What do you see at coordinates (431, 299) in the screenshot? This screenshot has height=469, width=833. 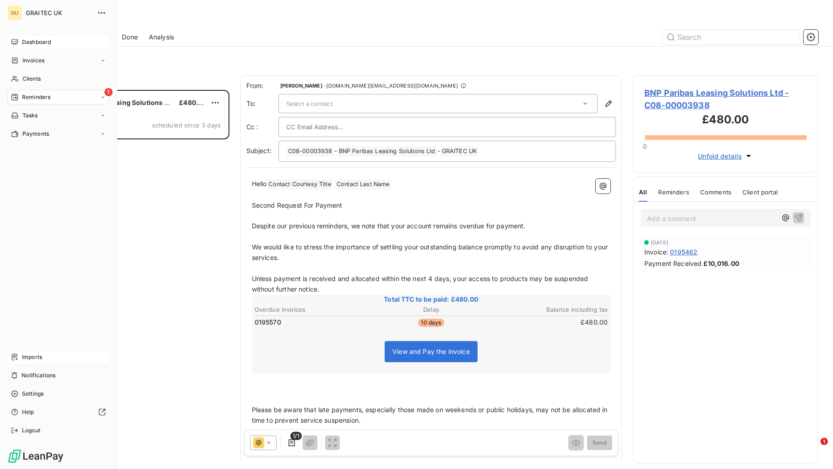 I see `span: Total TTC to be paid: £480.00` at bounding box center [431, 299].